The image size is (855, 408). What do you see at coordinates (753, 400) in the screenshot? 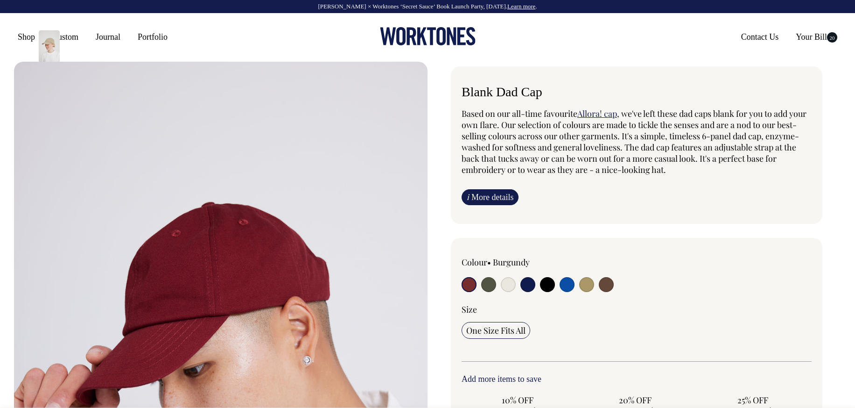
I see `span: 25% OFF` at bounding box center [753, 400].